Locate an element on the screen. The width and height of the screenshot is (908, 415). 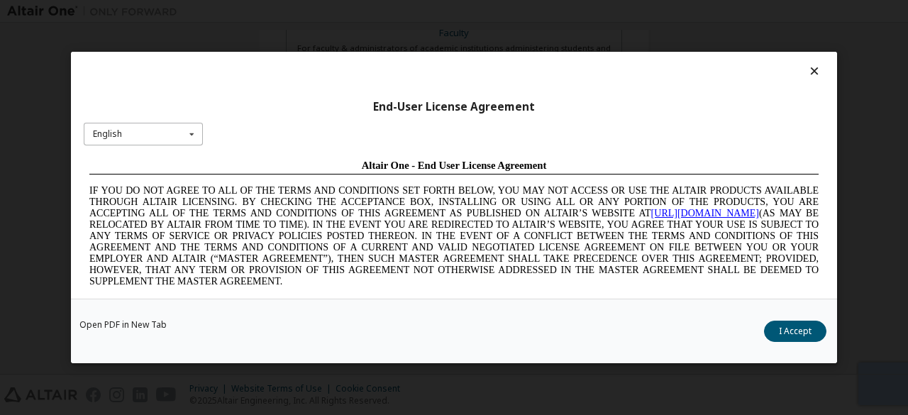
div: English is located at coordinates (107, 134).